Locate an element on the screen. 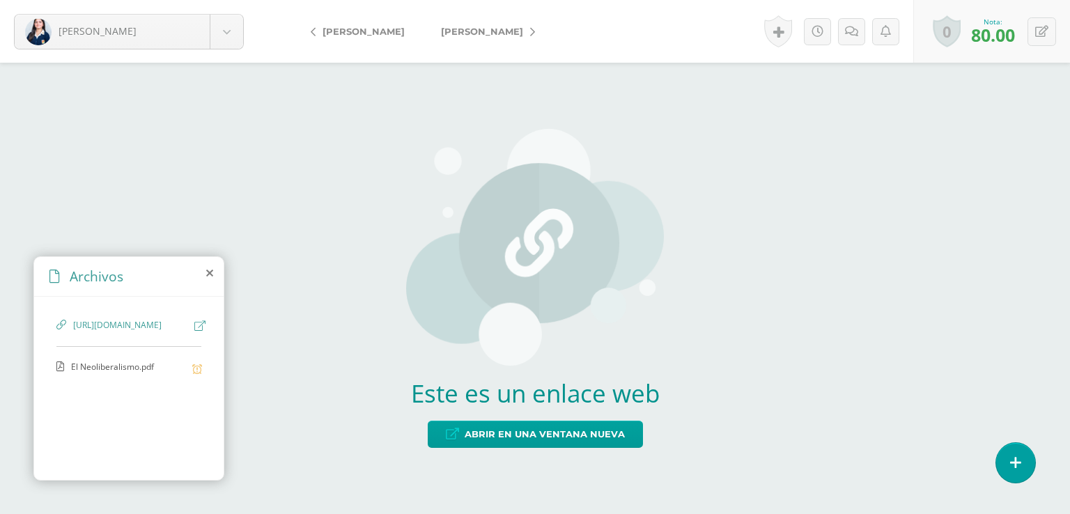 This screenshot has height=514, width=1070. span: 80.00 is located at coordinates (993, 35).